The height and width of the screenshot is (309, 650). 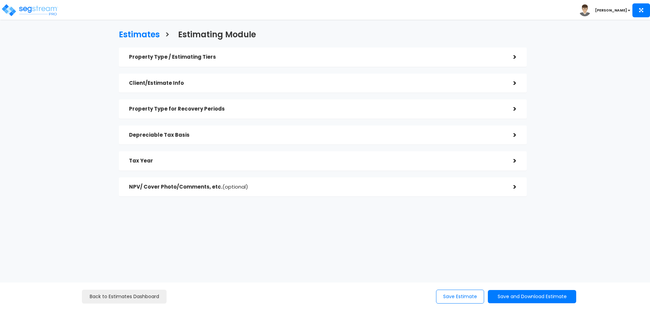 I want to click on a: Estimating Module, so click(x=214, y=34).